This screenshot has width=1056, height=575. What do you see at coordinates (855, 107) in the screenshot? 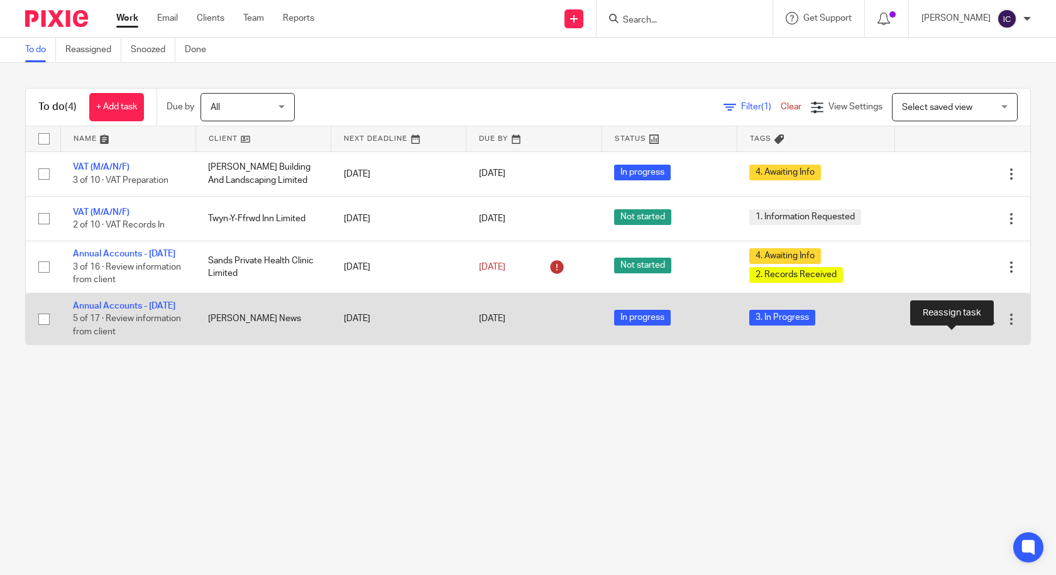
I see `span: View Settings` at bounding box center [855, 107].